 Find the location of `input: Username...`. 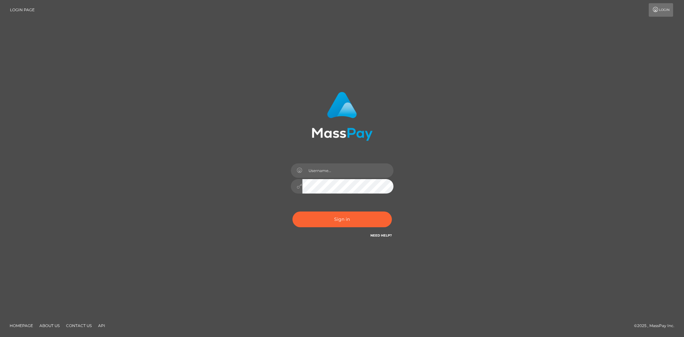

input: Username... is located at coordinates (348, 170).